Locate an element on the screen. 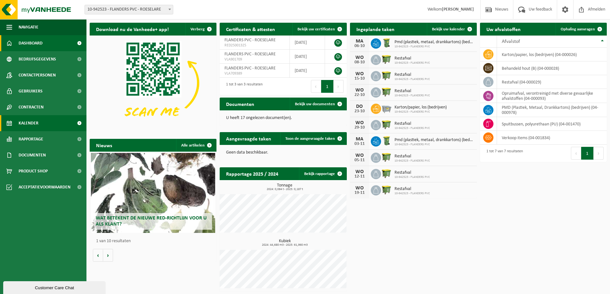 This screenshot has width=610, height=294. div: 29-10 is located at coordinates (360, 128).